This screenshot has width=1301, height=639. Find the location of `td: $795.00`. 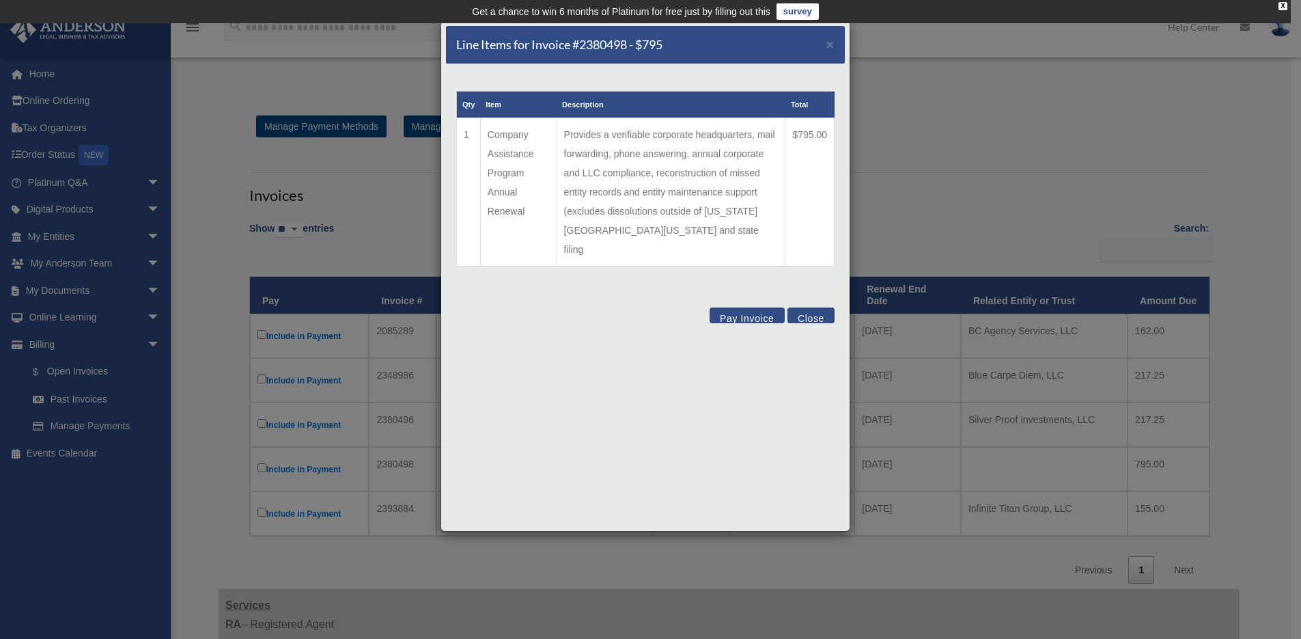

td: $795.00 is located at coordinates (810, 193).